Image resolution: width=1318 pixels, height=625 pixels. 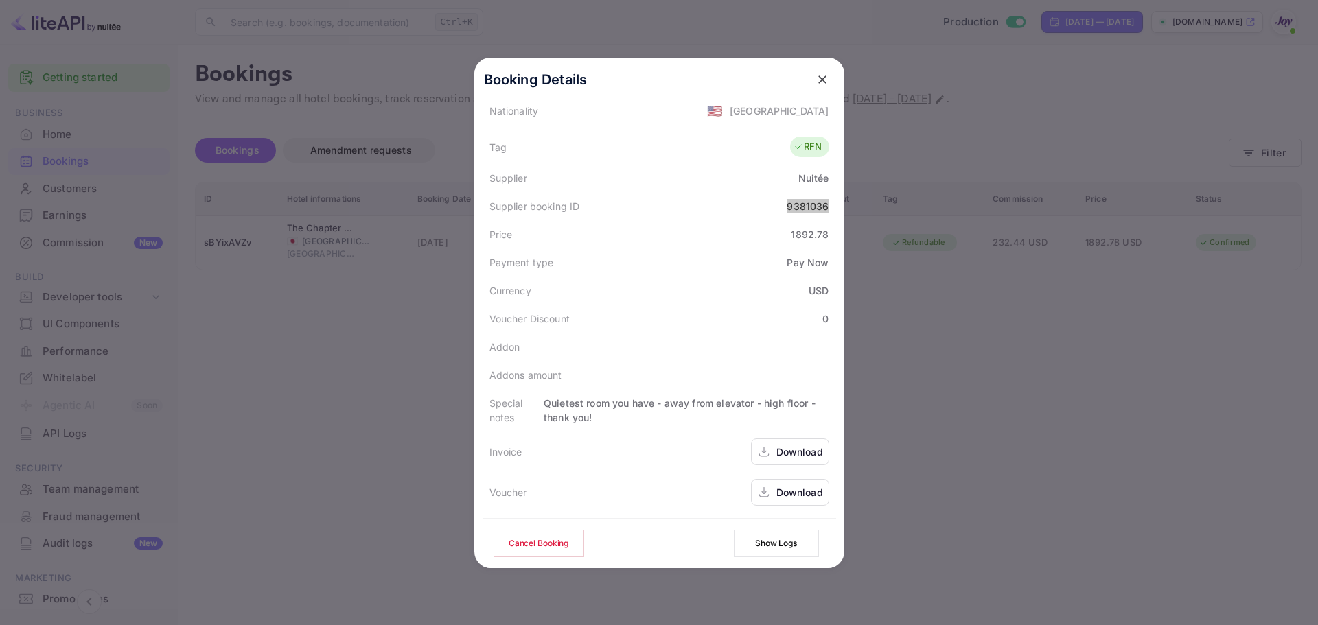 What do you see at coordinates (539, 543) in the screenshot?
I see `button: Cancel Booking` at bounding box center [539, 543].